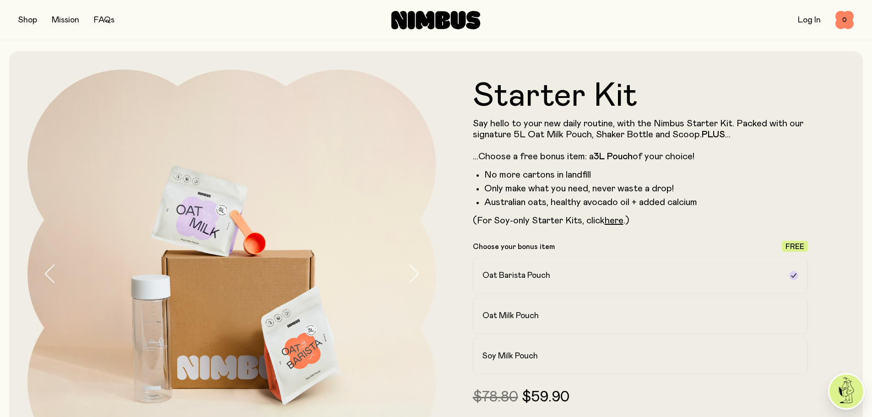  What do you see at coordinates (545, 397) in the screenshot?
I see `span: $59.90` at bounding box center [545, 397].